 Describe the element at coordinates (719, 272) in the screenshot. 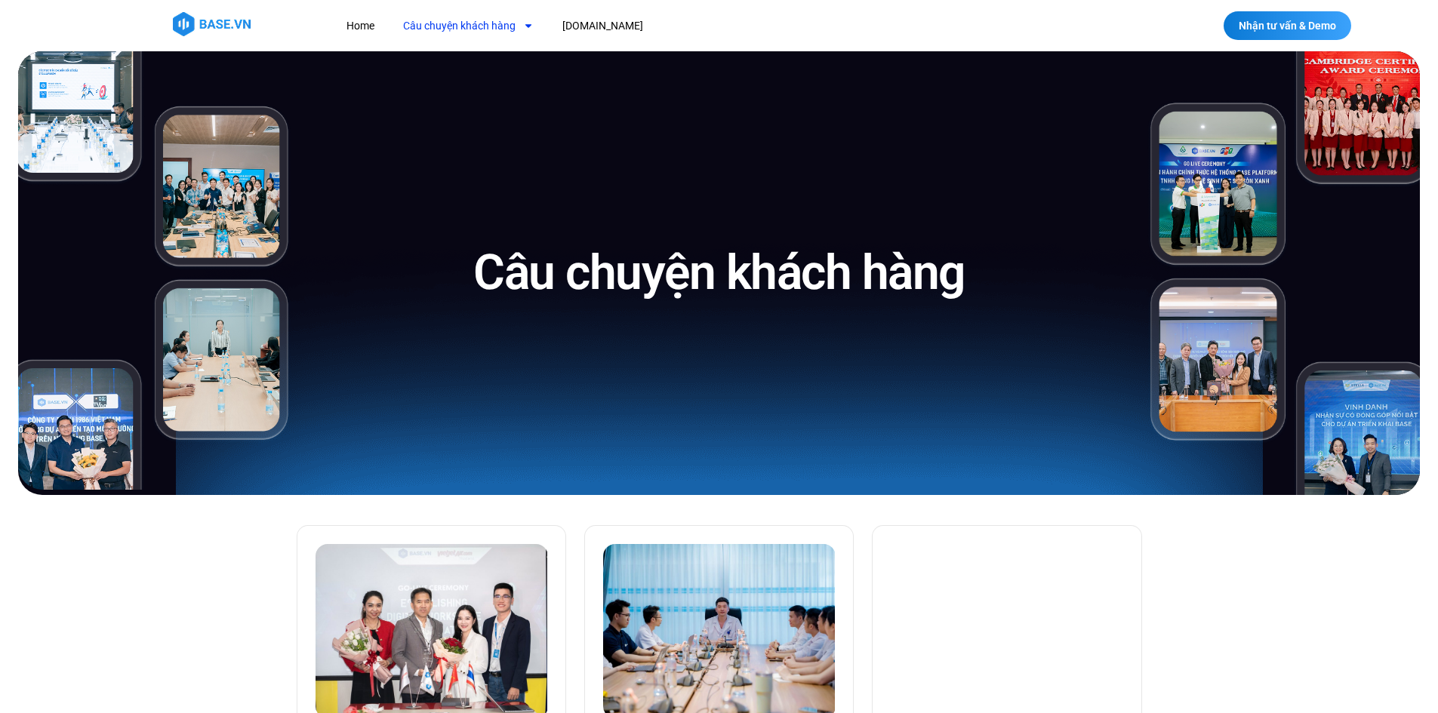

I see `h1: Câu chuyện khách hàng` at that location.